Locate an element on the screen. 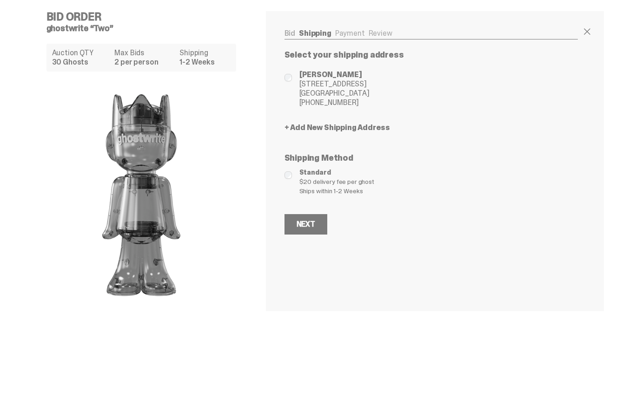 This screenshot has height=418, width=635. p: Select your shipping address is located at coordinates (431, 55).